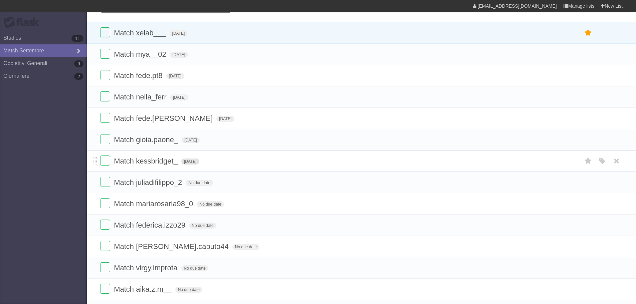 The image size is (636, 304). I want to click on div: Flask, so click(23, 22).